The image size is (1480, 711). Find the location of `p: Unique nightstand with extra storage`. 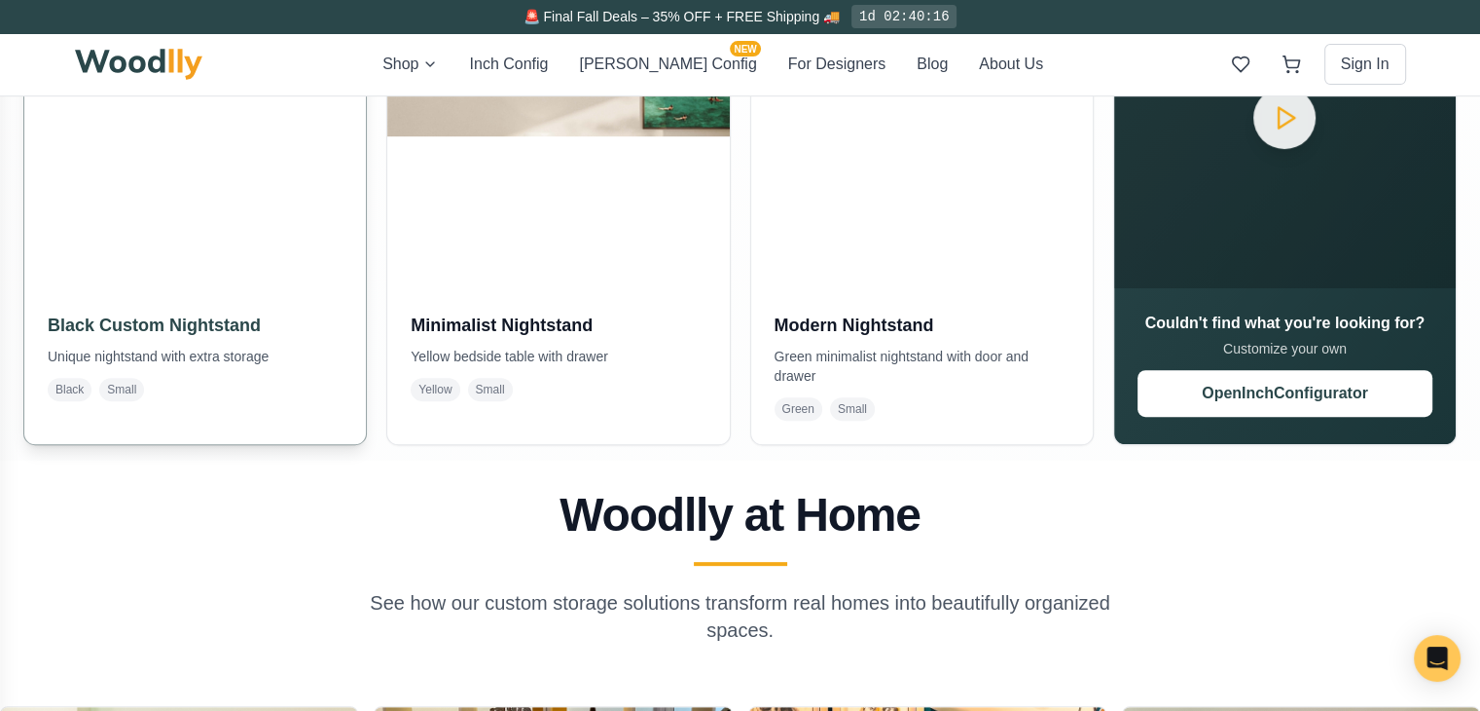

p: Unique nightstand with extra storage is located at coordinates (195, 356).